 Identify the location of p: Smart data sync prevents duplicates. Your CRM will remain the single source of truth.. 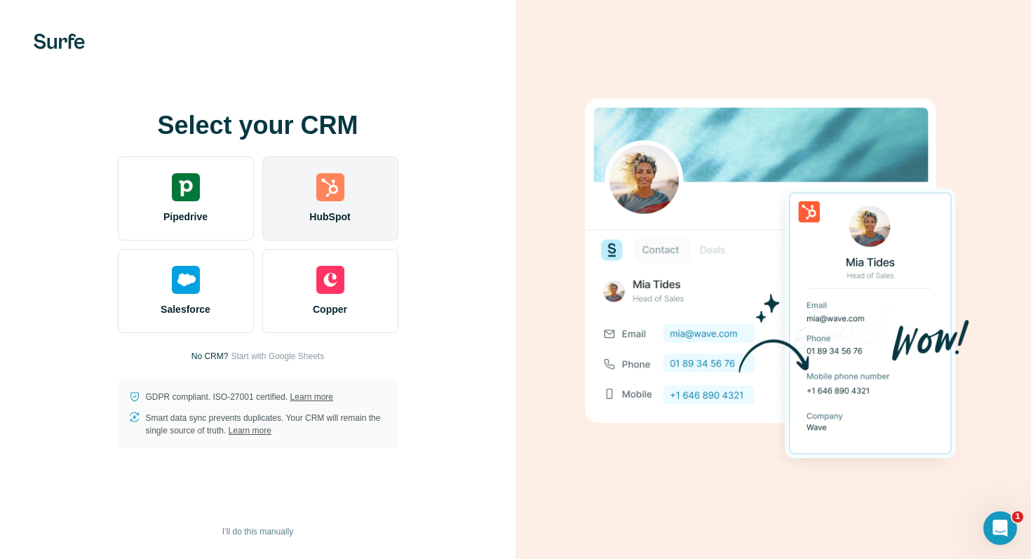
(266, 424).